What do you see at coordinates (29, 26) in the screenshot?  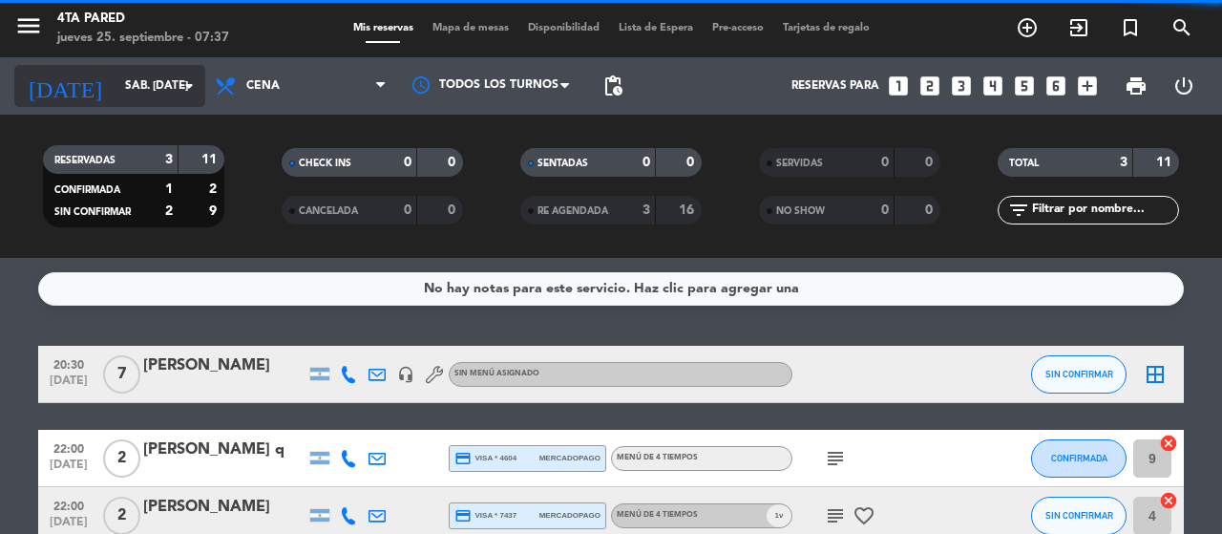 I see `i: menu` at bounding box center [29, 26].